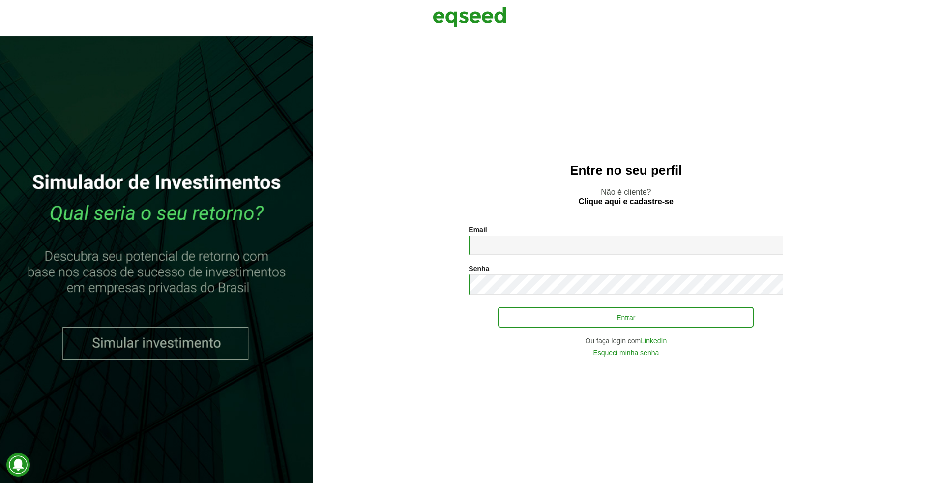 This screenshot has height=483, width=939. Describe the element at coordinates (479, 268) in the screenshot. I see `label: Senha` at that location.